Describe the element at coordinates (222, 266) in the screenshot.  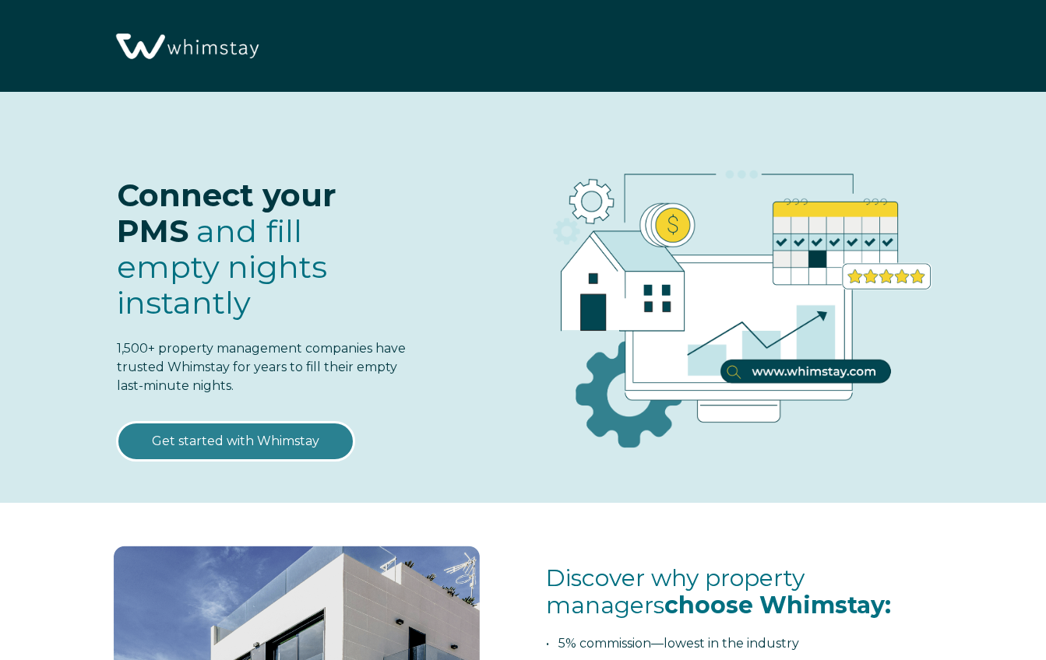
I see `span: fill empty nights instantly` at that location.